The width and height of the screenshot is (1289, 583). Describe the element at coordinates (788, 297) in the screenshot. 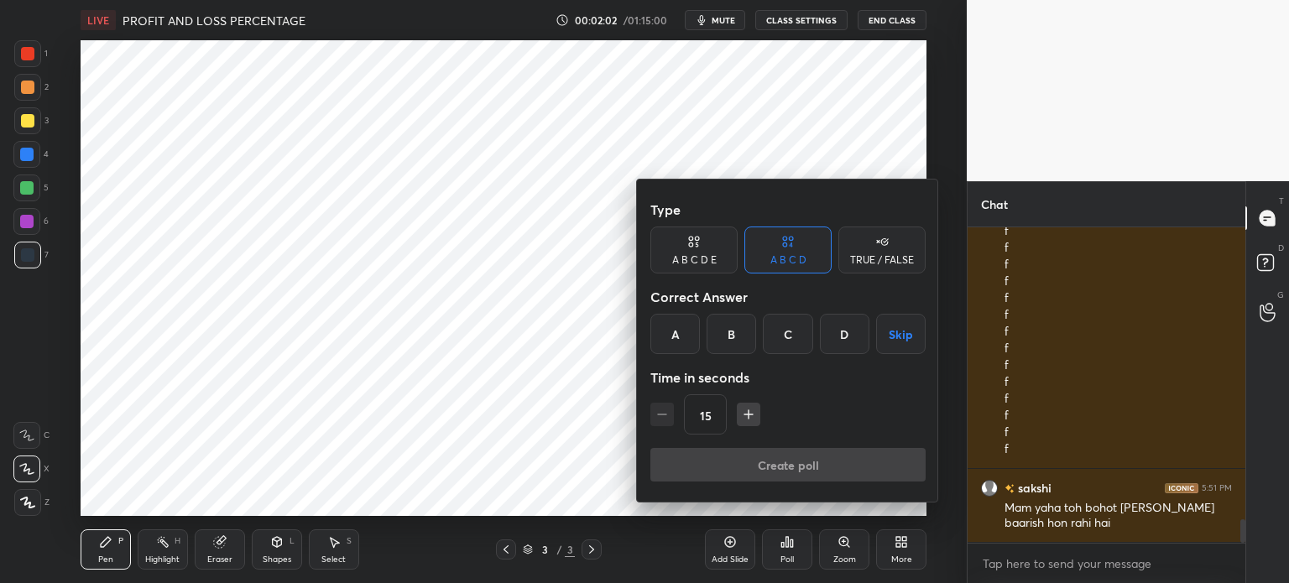

I see `div: Correct Answer` at that location.